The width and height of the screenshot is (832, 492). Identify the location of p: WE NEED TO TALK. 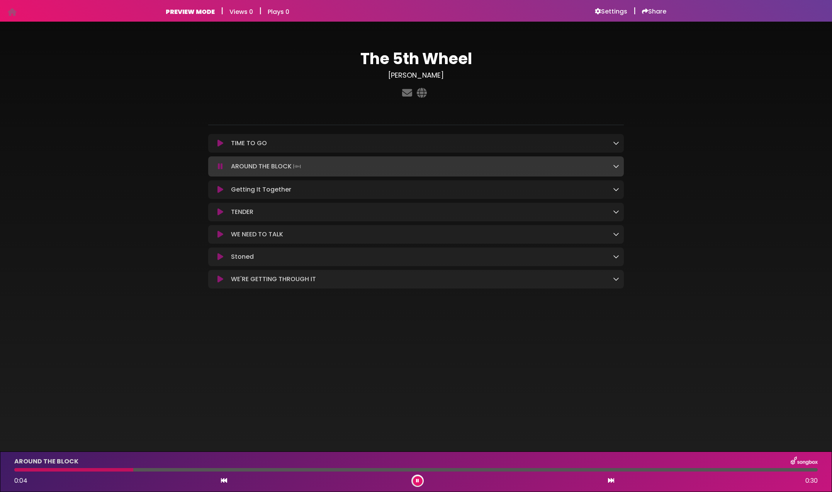
(257, 234).